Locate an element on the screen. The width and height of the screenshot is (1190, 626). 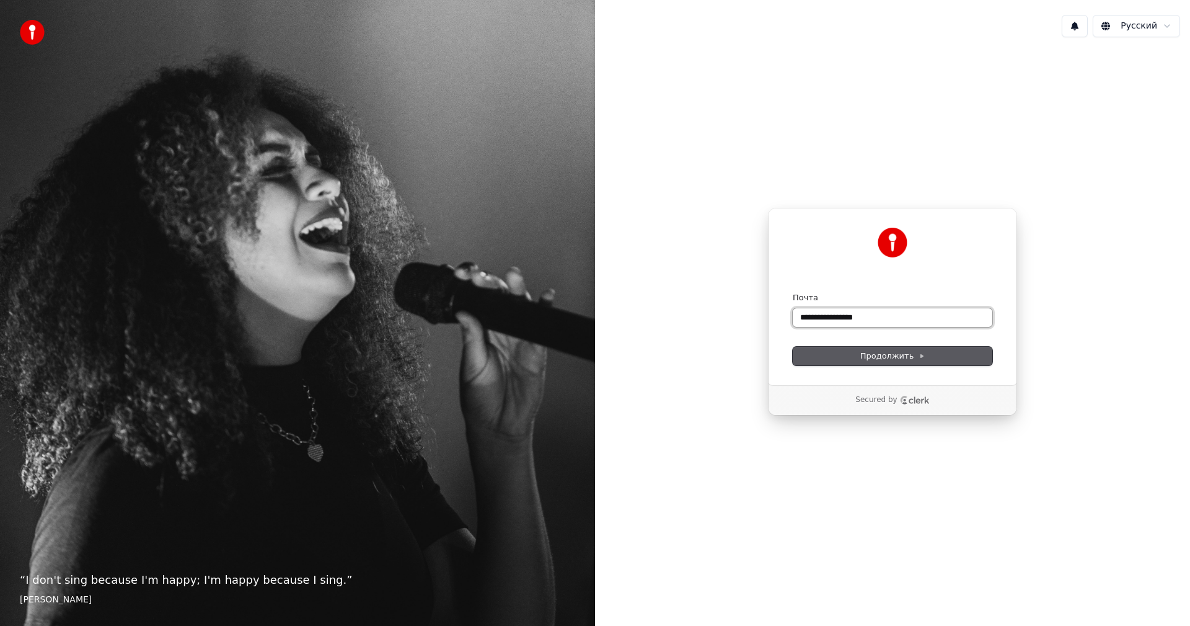
a: Clerk logo is located at coordinates (915, 400).